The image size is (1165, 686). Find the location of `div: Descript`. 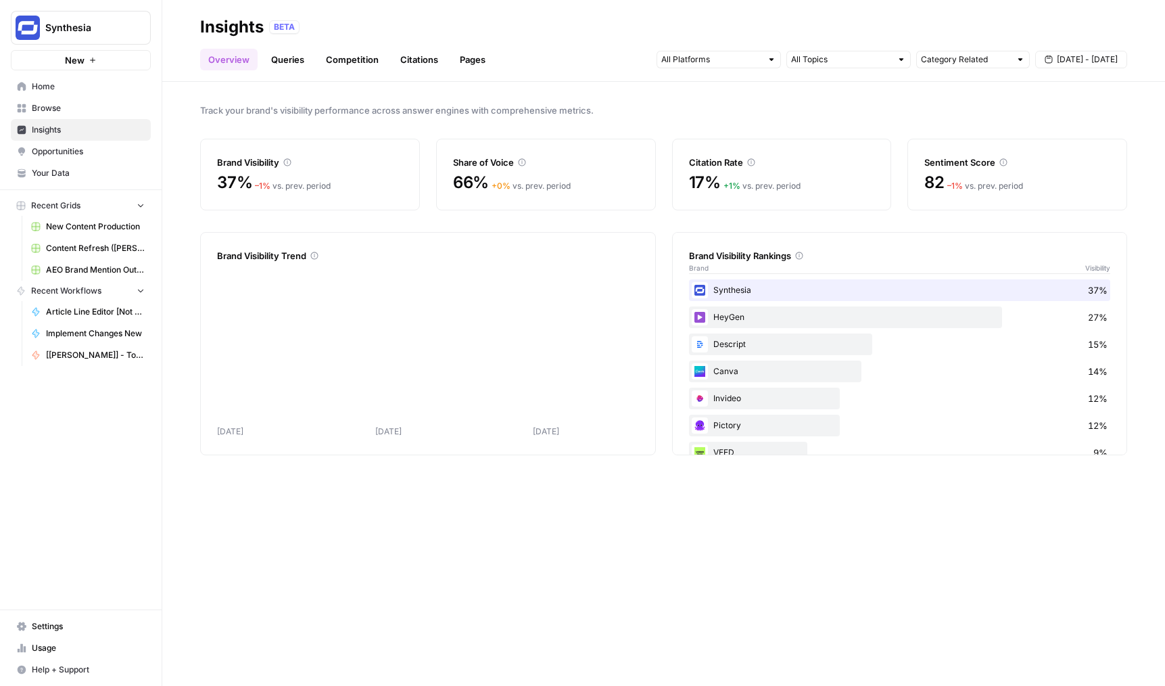

div: Descript is located at coordinates (900, 344).